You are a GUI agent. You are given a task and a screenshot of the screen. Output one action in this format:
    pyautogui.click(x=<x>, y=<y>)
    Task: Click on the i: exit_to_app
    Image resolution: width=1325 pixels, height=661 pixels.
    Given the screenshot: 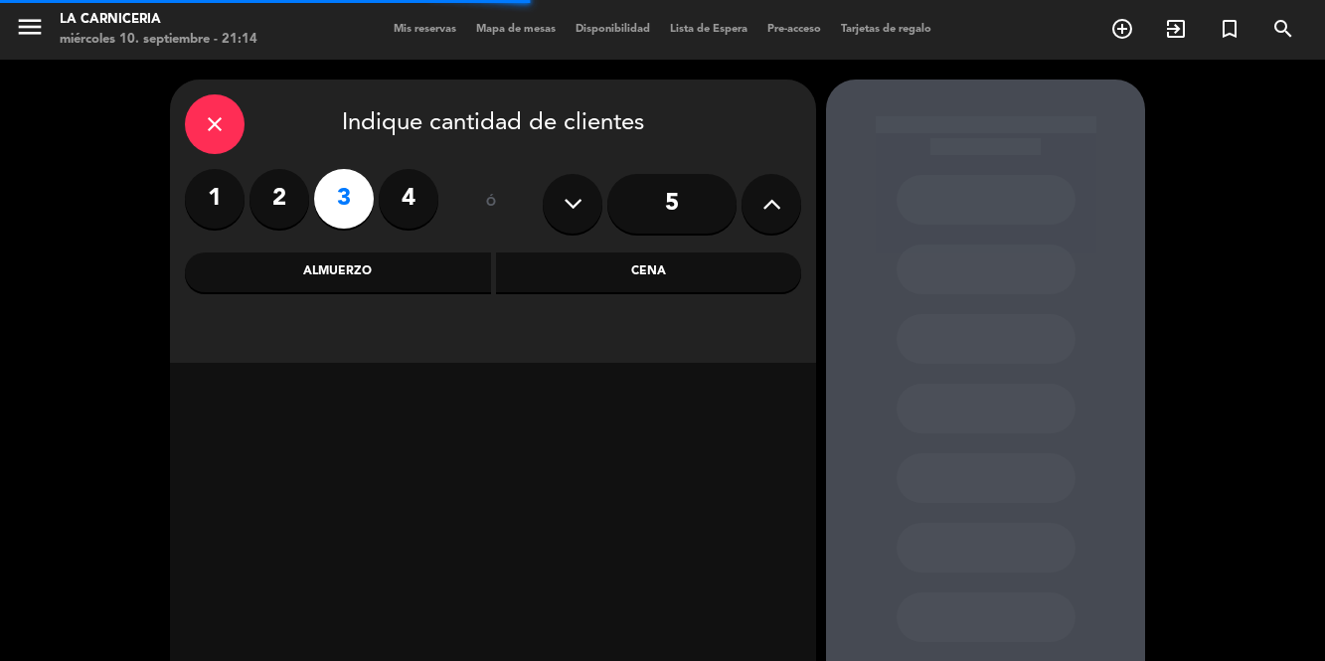 What is the action you would take?
    pyautogui.click(x=1176, y=29)
    